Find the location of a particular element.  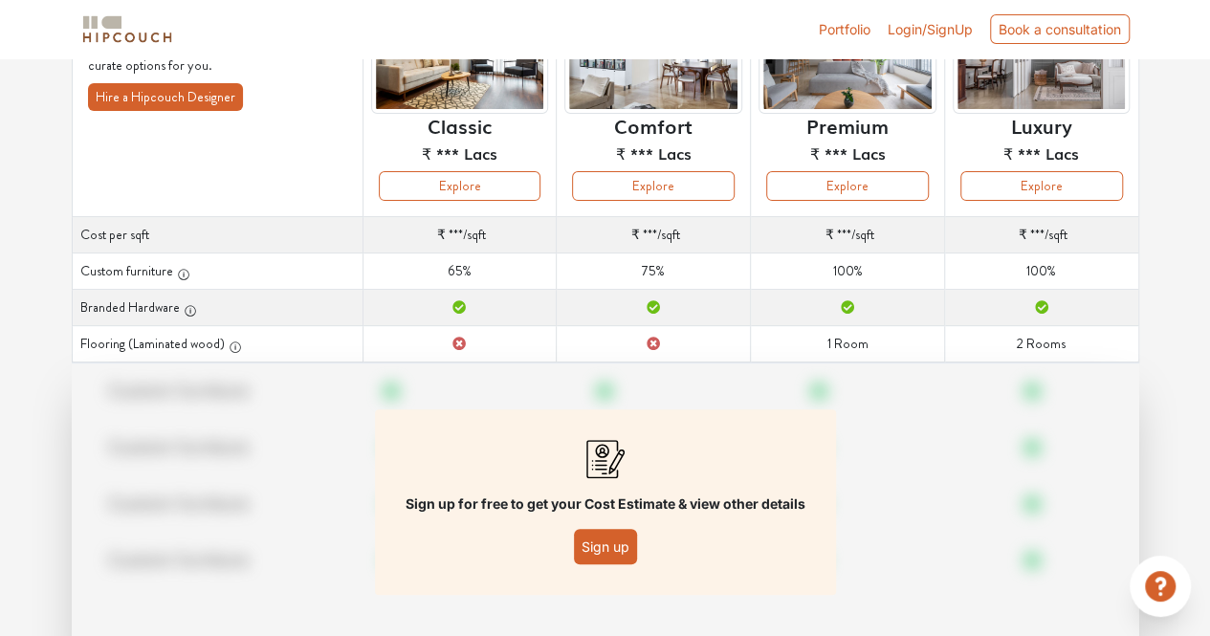

td: 65% is located at coordinates (459, 272).